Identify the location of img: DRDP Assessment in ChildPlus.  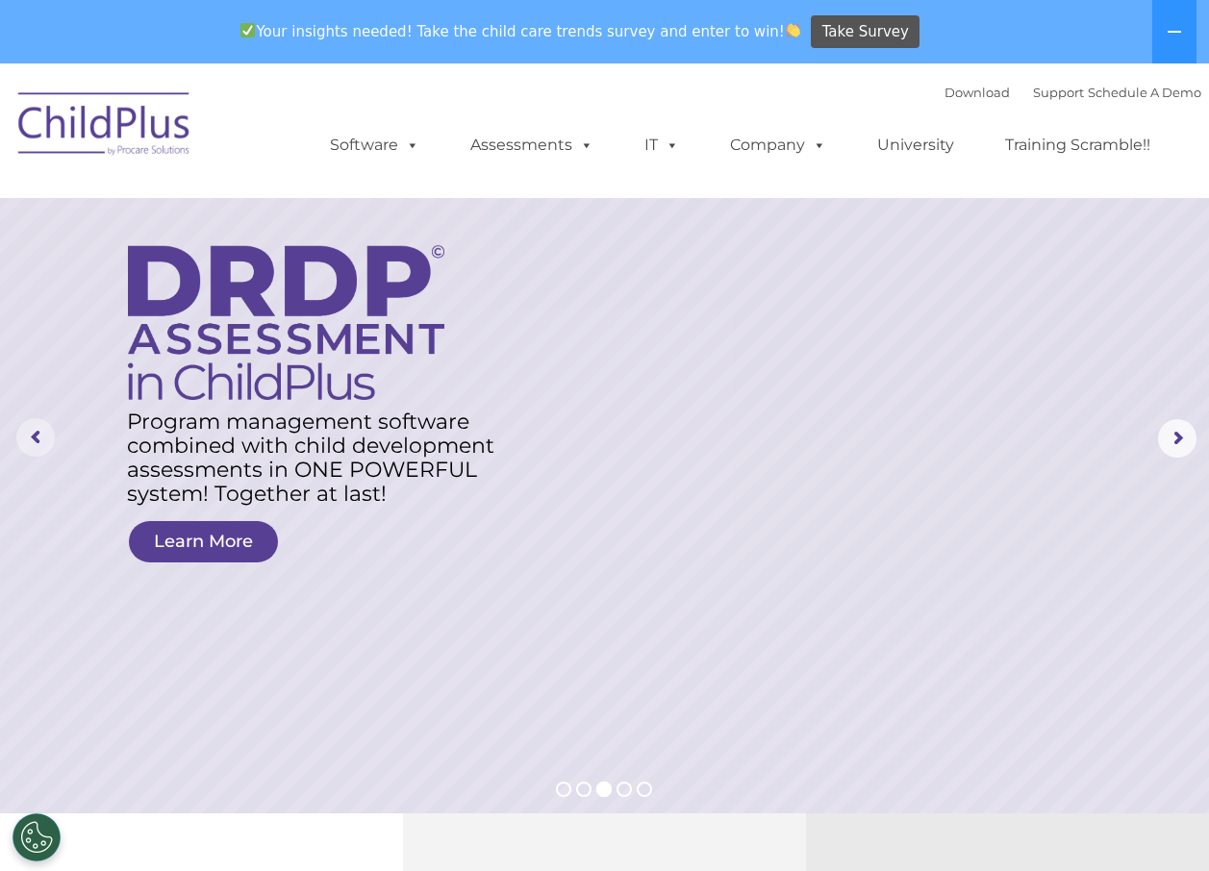
(286, 322).